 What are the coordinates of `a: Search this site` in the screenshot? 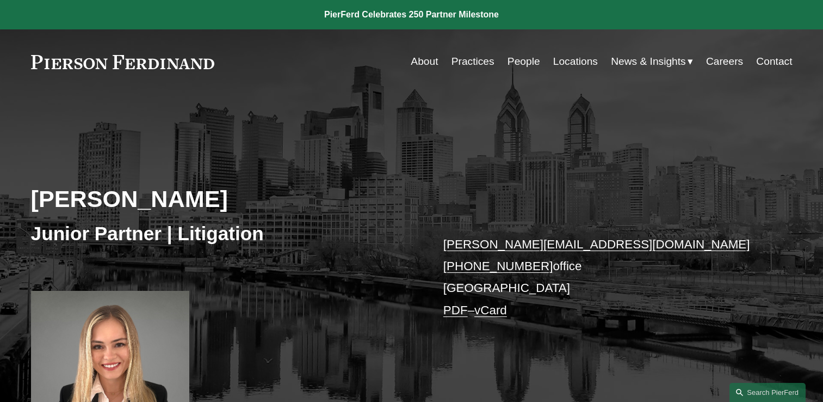 It's located at (768, 392).